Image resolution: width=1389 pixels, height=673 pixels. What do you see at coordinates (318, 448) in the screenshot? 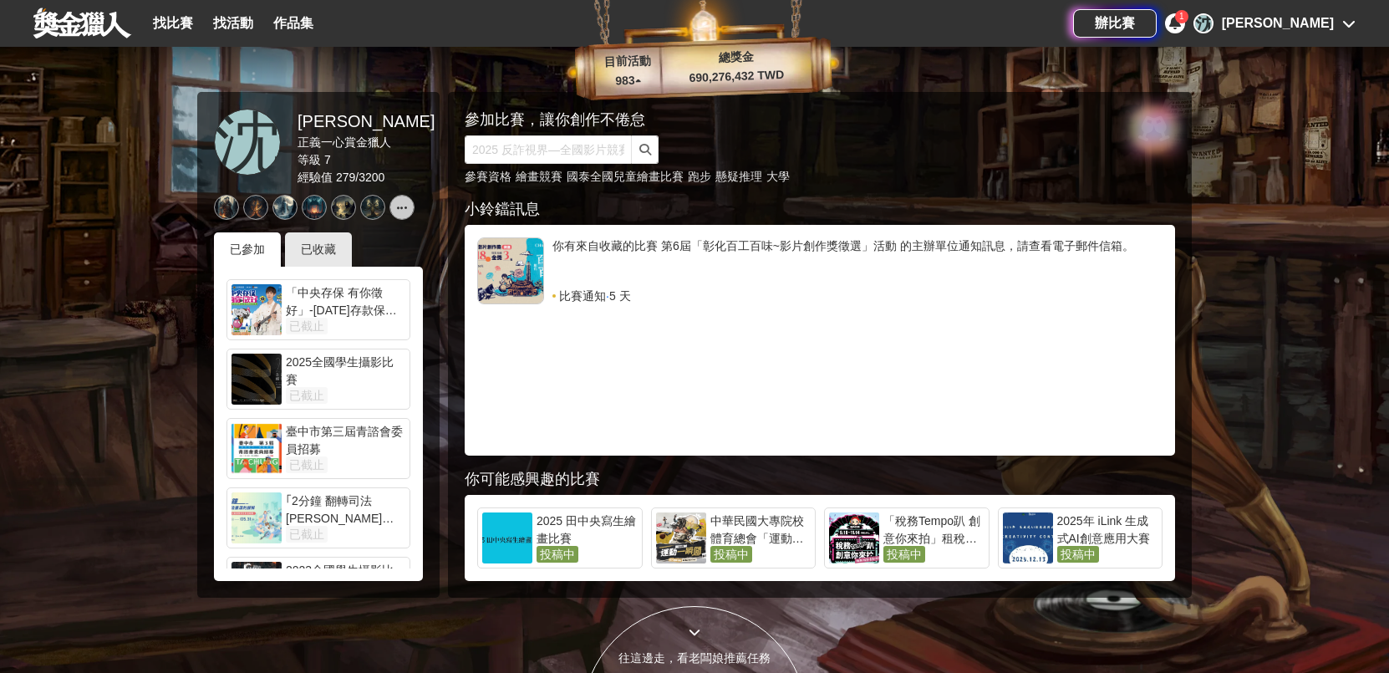
I see `a: 臺中市第三屆青諮會委員招募已截止` at bounding box center [318, 448].